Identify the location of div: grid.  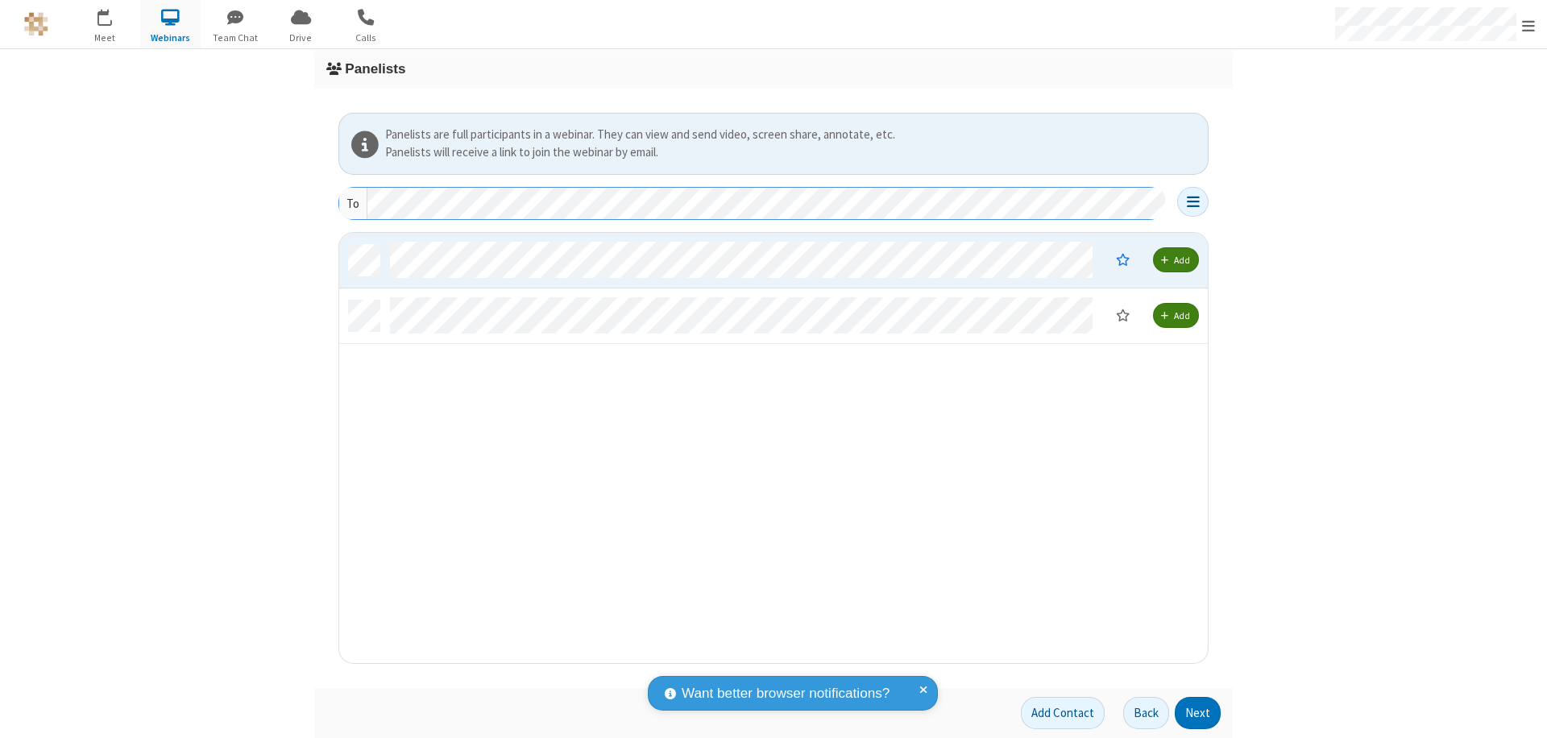
(775, 449).